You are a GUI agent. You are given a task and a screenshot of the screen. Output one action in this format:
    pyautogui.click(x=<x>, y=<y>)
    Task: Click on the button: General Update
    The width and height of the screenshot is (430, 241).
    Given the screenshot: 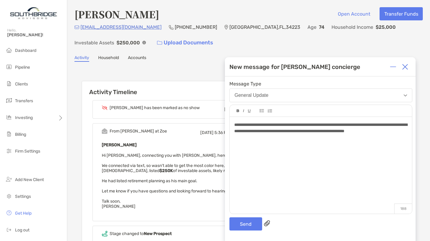 What is the action you would take?
    pyautogui.click(x=321, y=96)
    